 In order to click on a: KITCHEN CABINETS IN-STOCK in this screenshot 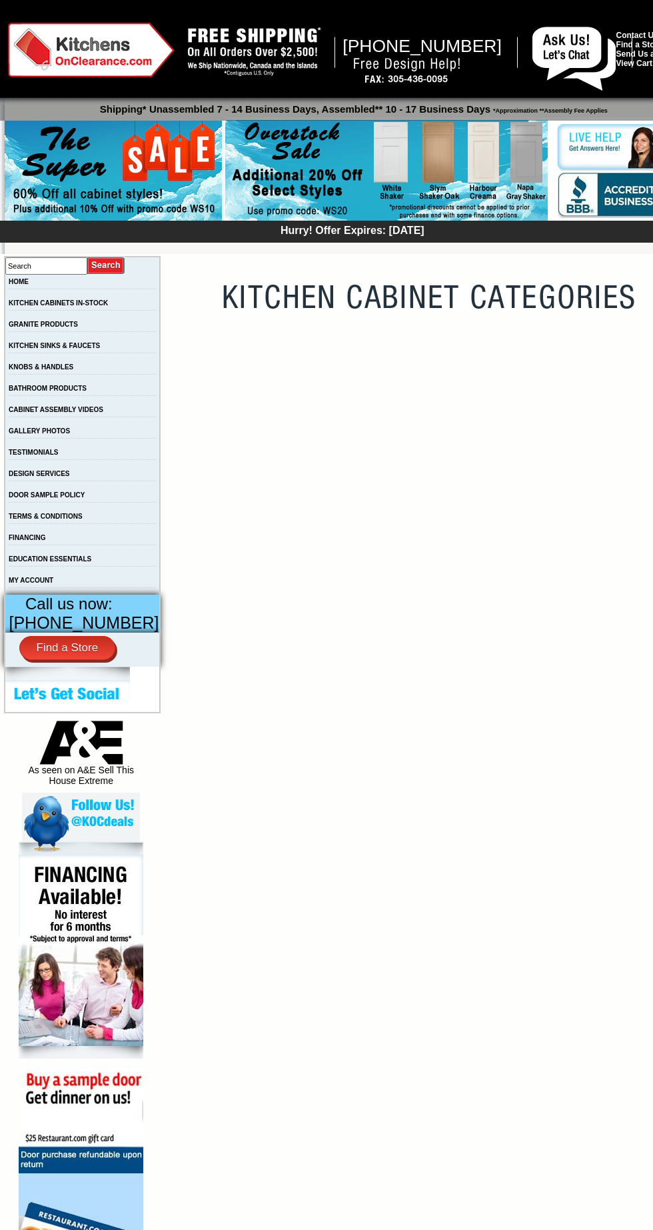, I will do `click(58, 303)`.